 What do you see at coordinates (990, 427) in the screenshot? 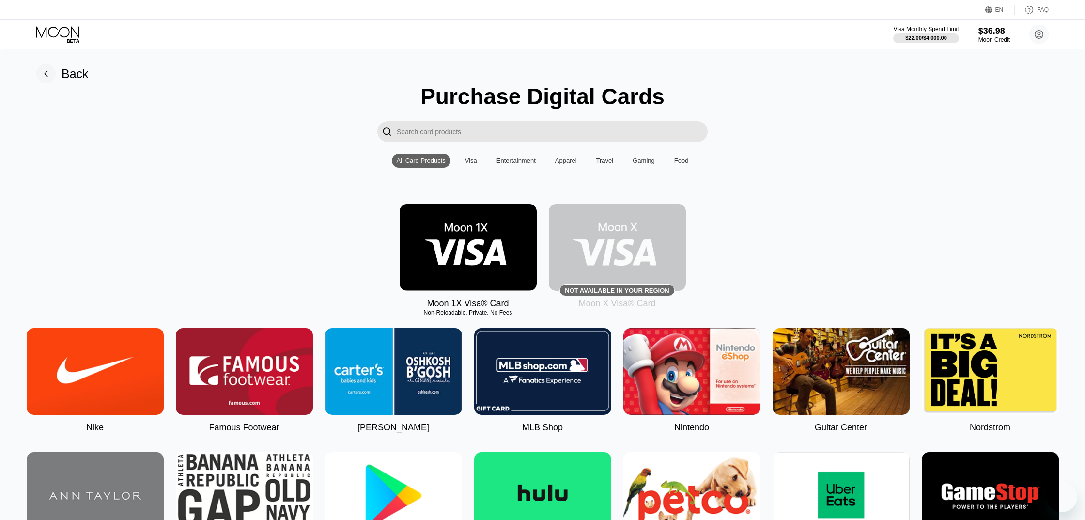
I see `div: Nordstrom` at bounding box center [990, 427].